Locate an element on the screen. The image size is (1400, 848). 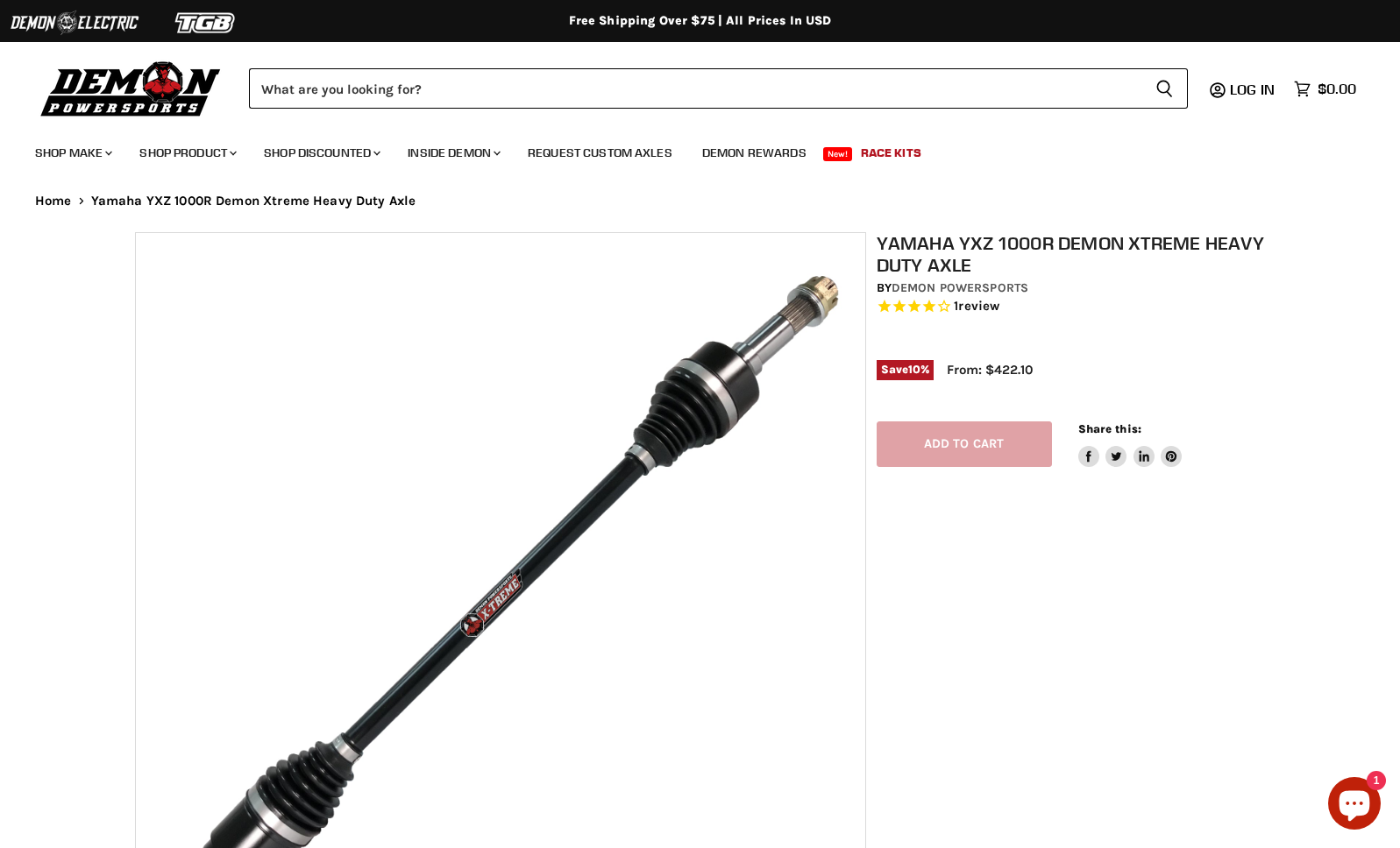
inbox-online-store-chat: Shopify online store chat is located at coordinates (1354, 805).